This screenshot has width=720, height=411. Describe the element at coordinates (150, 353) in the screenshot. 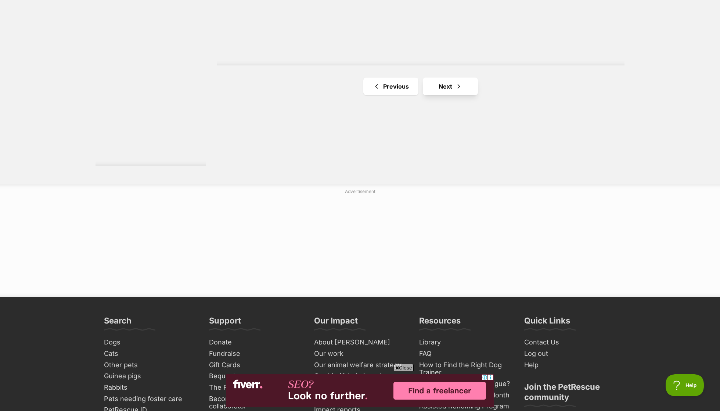

I see `a: Cats` at that location.